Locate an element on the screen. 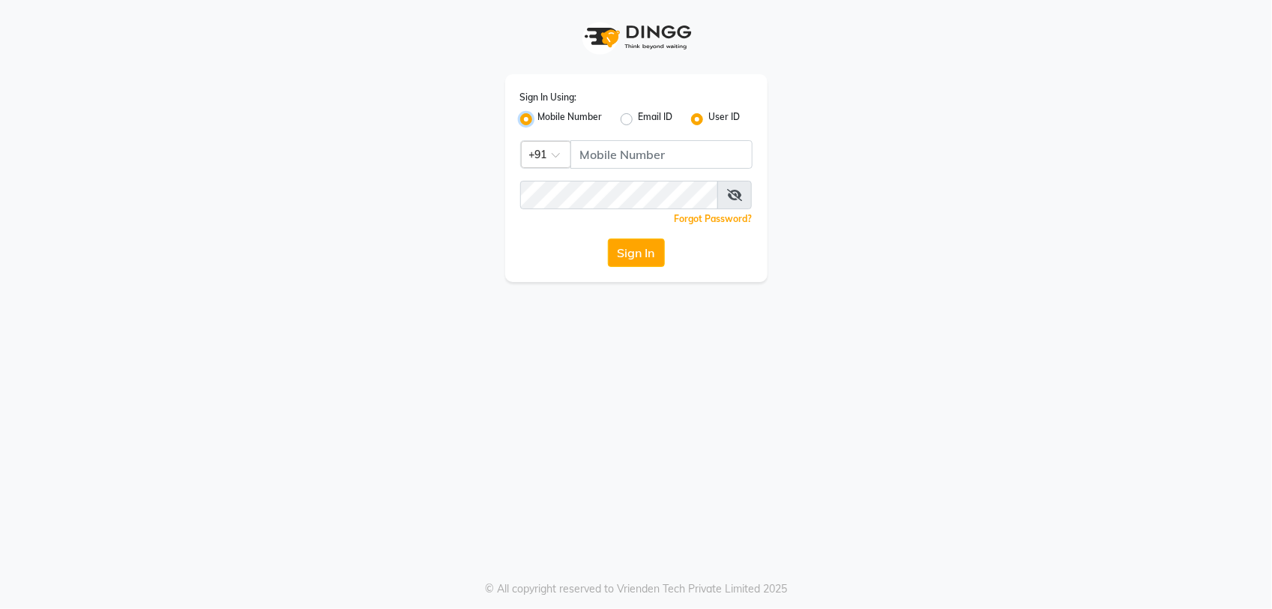  a: Forgot Password? is located at coordinates (714, 218).